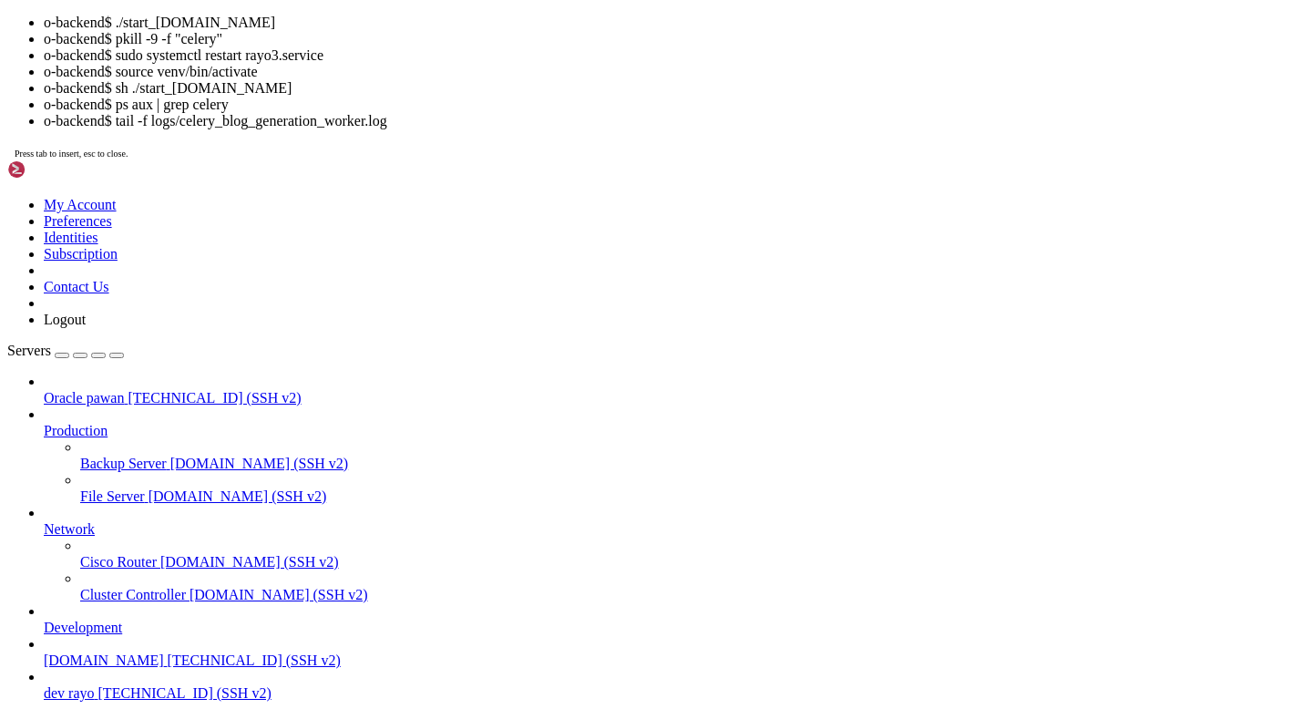 The width and height of the screenshot is (1312, 709). Describe the element at coordinates (77, 286) in the screenshot. I see `a: Contact Us` at that location.